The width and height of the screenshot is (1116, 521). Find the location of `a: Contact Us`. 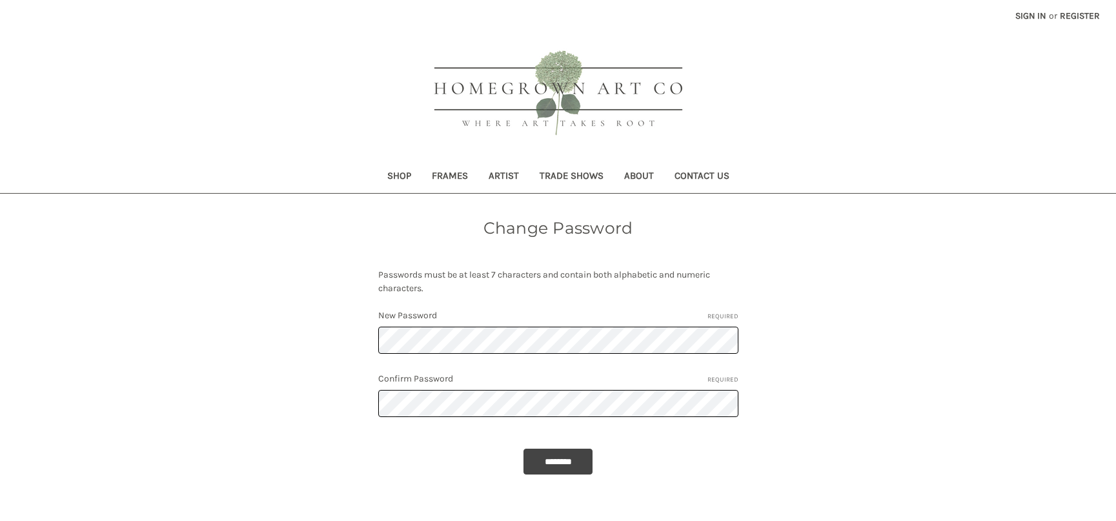

a: Contact Us is located at coordinates (702, 177).